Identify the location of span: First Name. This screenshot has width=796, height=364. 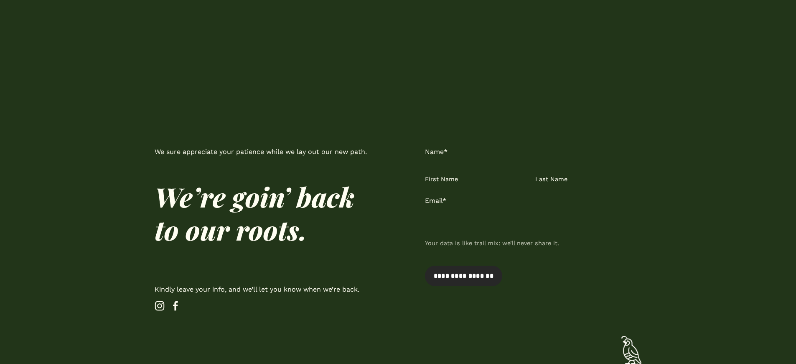
(478, 179).